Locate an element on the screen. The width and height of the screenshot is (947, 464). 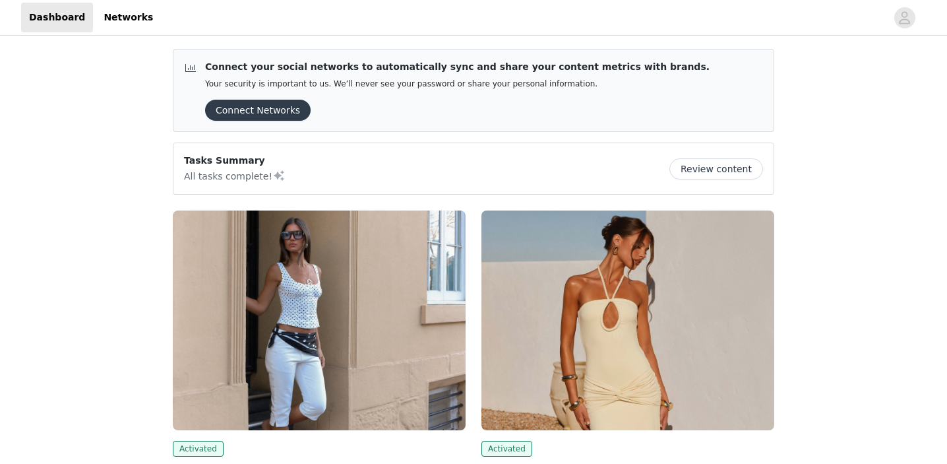
button: Review content is located at coordinates (716, 169).